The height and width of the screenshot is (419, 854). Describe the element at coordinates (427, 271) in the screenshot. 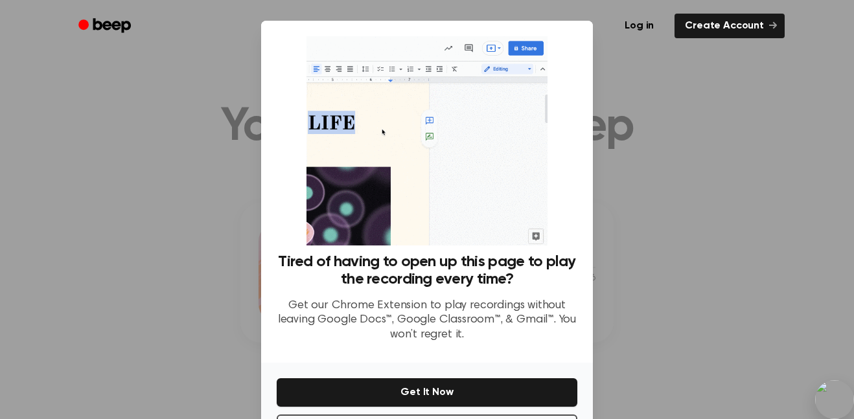

I see `h3: Tired of having to open up this page to play the recording every time?` at that location.